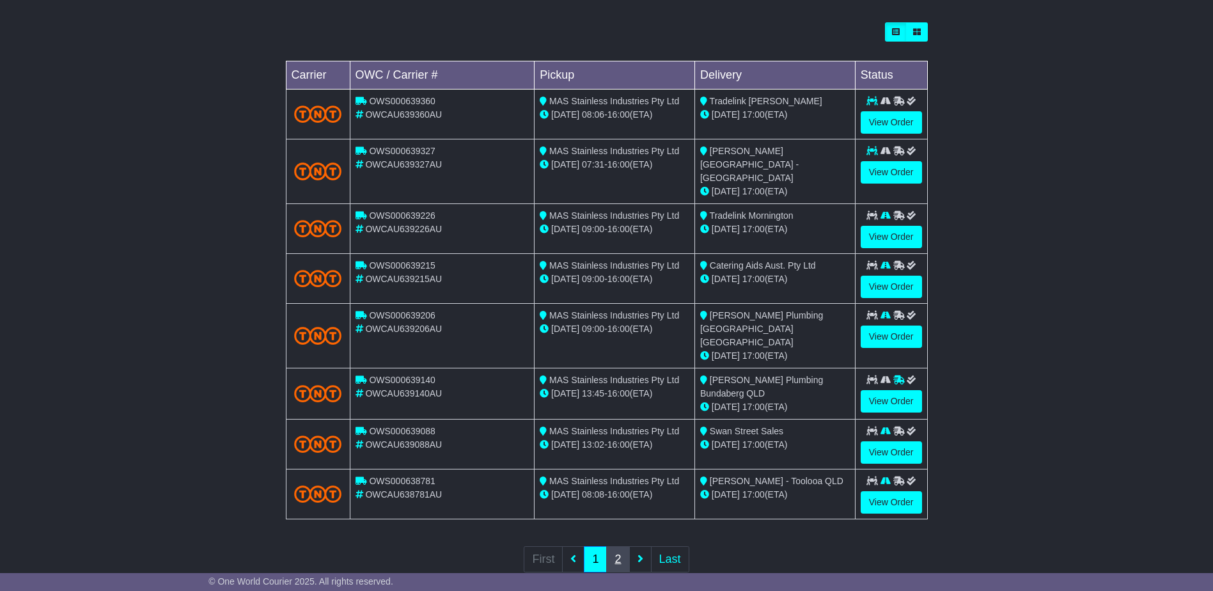 Image resolution: width=1213 pixels, height=591 pixels. I want to click on span: OWCAU639088AU, so click(404, 445).